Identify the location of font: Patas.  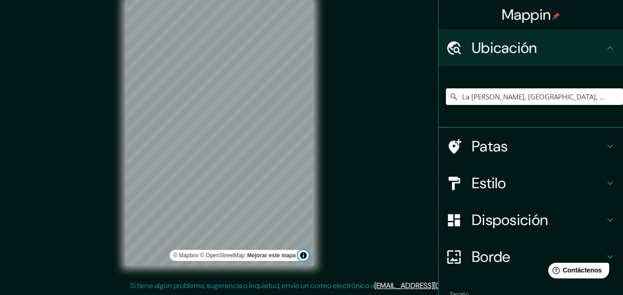
(489, 147).